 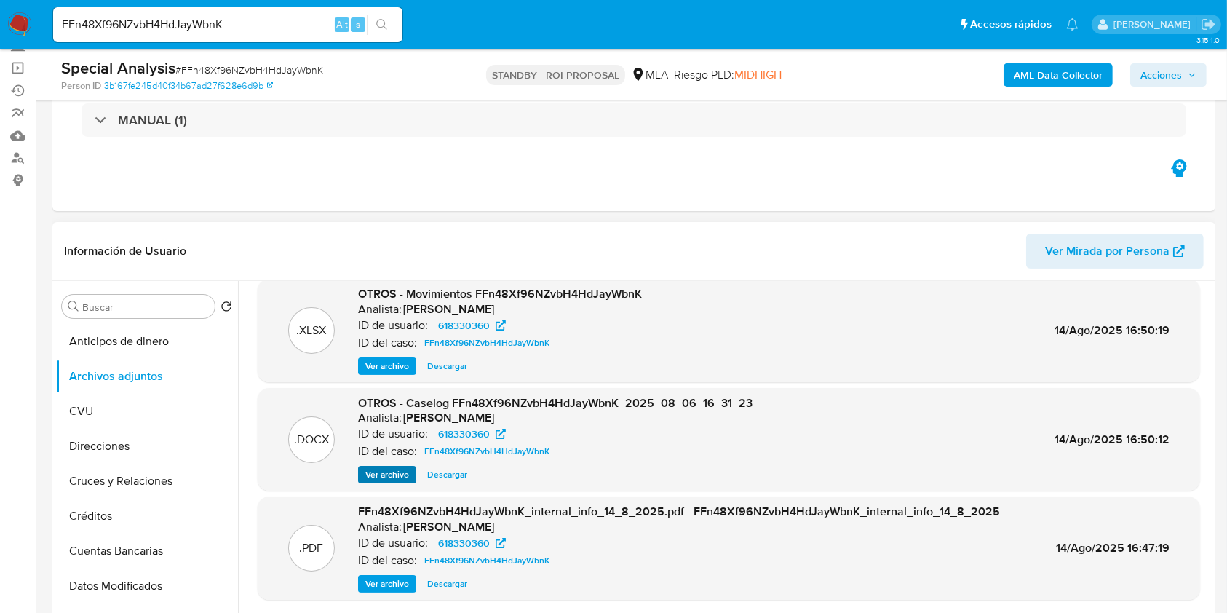 I want to click on a: Salir, so click(x=1208, y=24).